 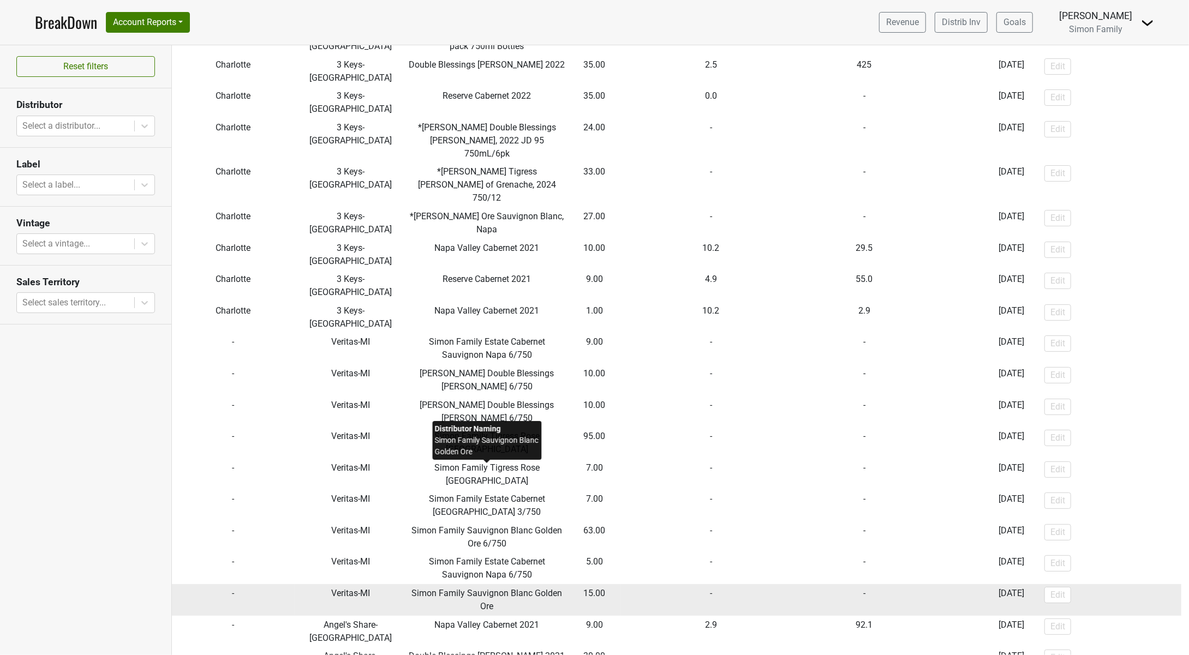 What do you see at coordinates (594, 569) in the screenshot?
I see `td: 5.00` at bounding box center [594, 569].